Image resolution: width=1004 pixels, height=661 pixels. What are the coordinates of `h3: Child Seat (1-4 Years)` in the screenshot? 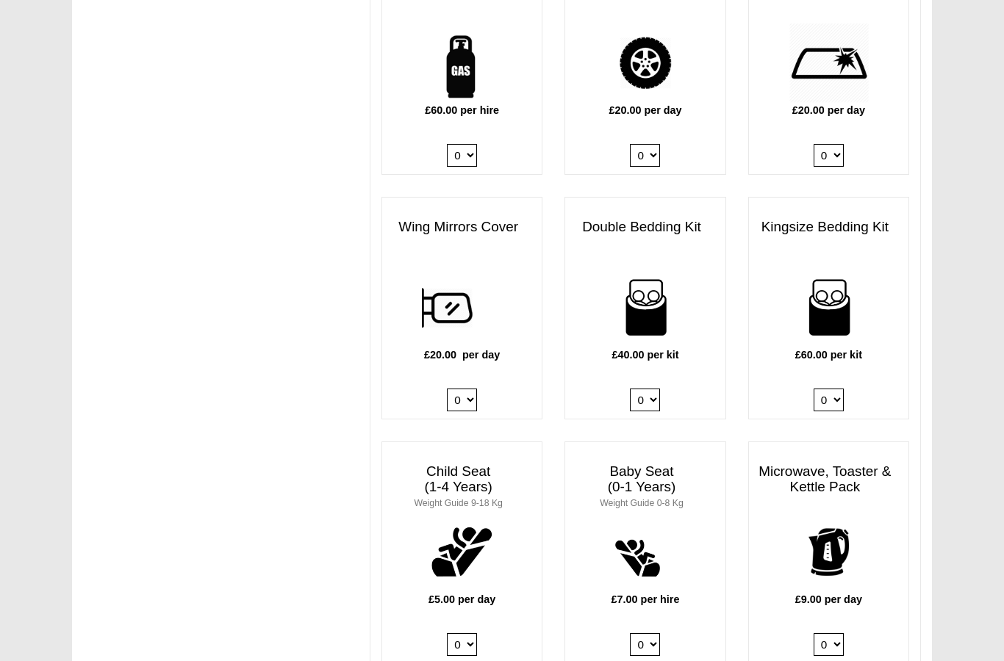 It's located at (461, 487).